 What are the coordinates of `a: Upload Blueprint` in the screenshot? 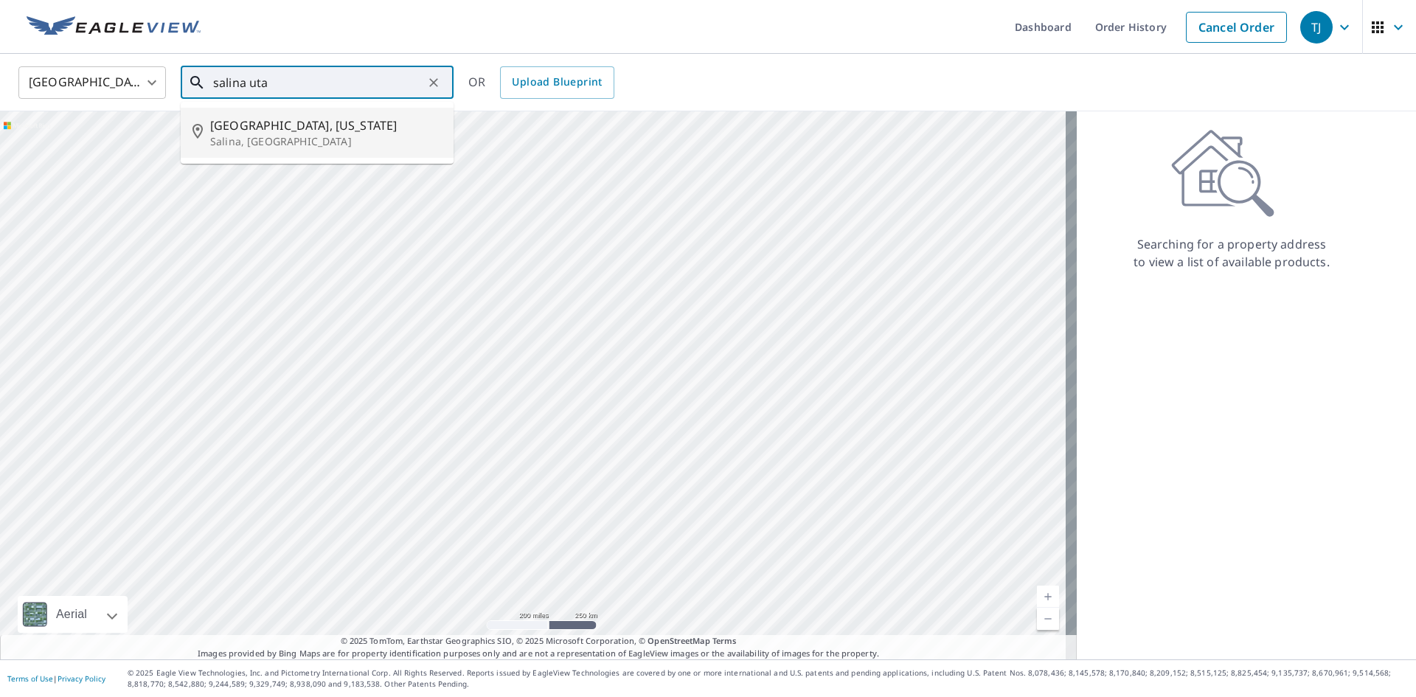 It's located at (557, 83).